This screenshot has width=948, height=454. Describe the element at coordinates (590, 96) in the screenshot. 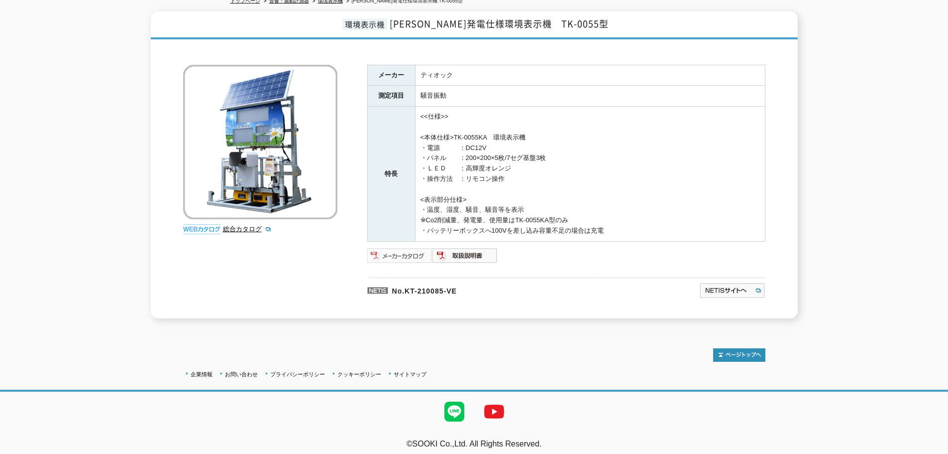

I see `td: 騒音振動` at that location.